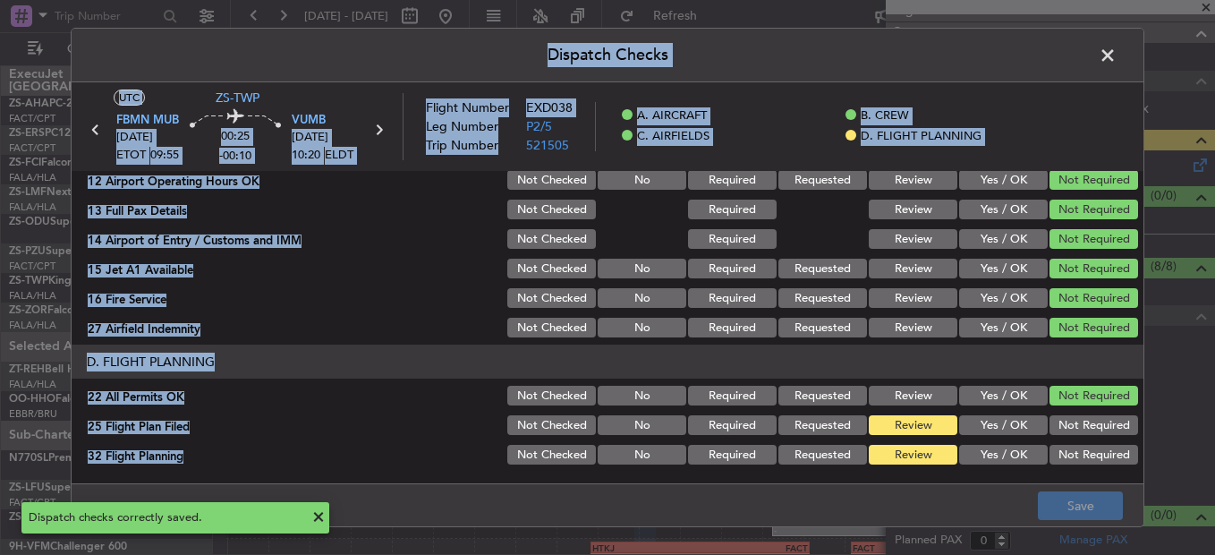 The image size is (1215, 555). I want to click on span: B. CREW, so click(885, 116).